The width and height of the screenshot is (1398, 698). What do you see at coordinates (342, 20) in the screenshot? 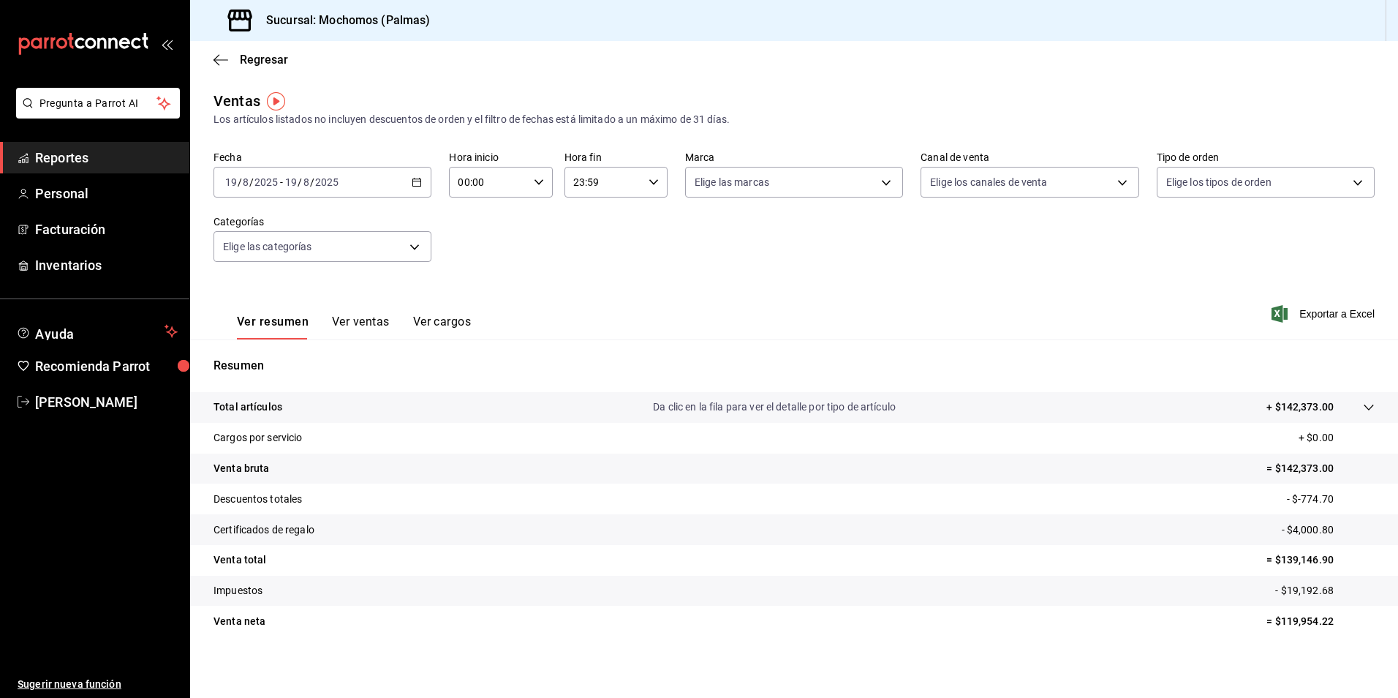
I see `h3: Sucursal: Mochomos (Palmas)` at bounding box center [342, 20].